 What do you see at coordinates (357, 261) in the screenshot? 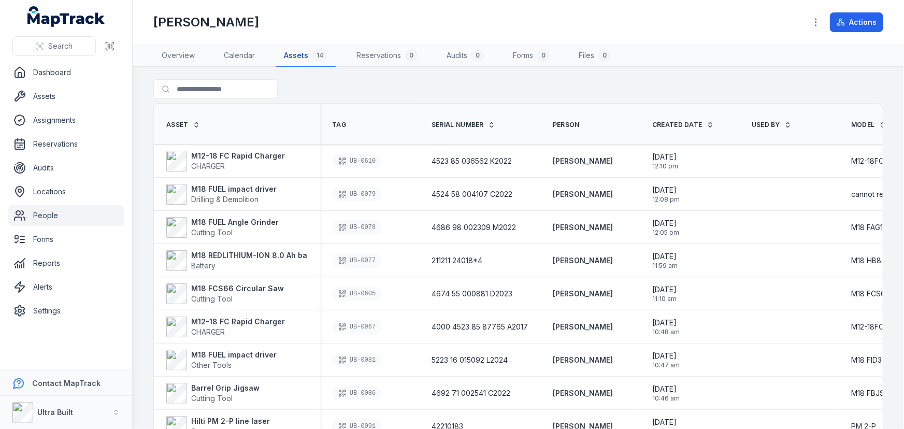
I see `div: UB-0077` at bounding box center [357, 261].